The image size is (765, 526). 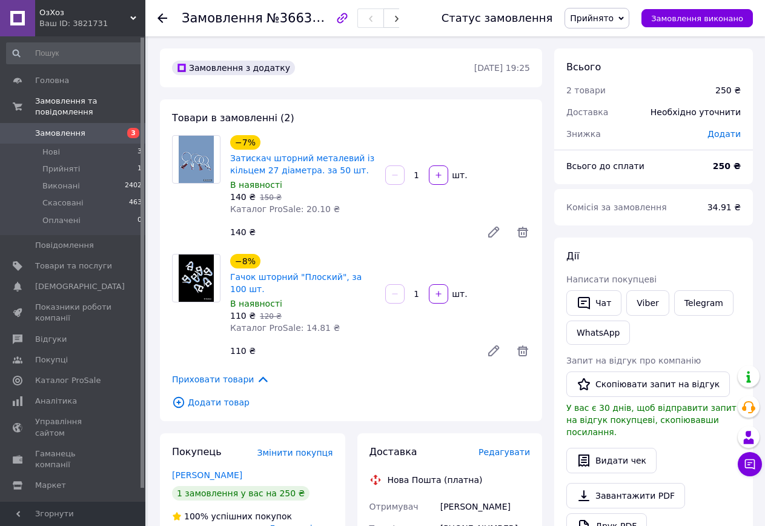 I want to click on span: Товари в замовленні (2), so click(x=233, y=117).